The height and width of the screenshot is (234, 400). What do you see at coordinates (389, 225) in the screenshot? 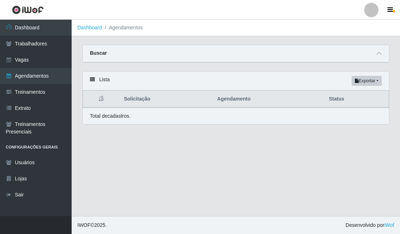
I see `a: iWof` at bounding box center [389, 225].